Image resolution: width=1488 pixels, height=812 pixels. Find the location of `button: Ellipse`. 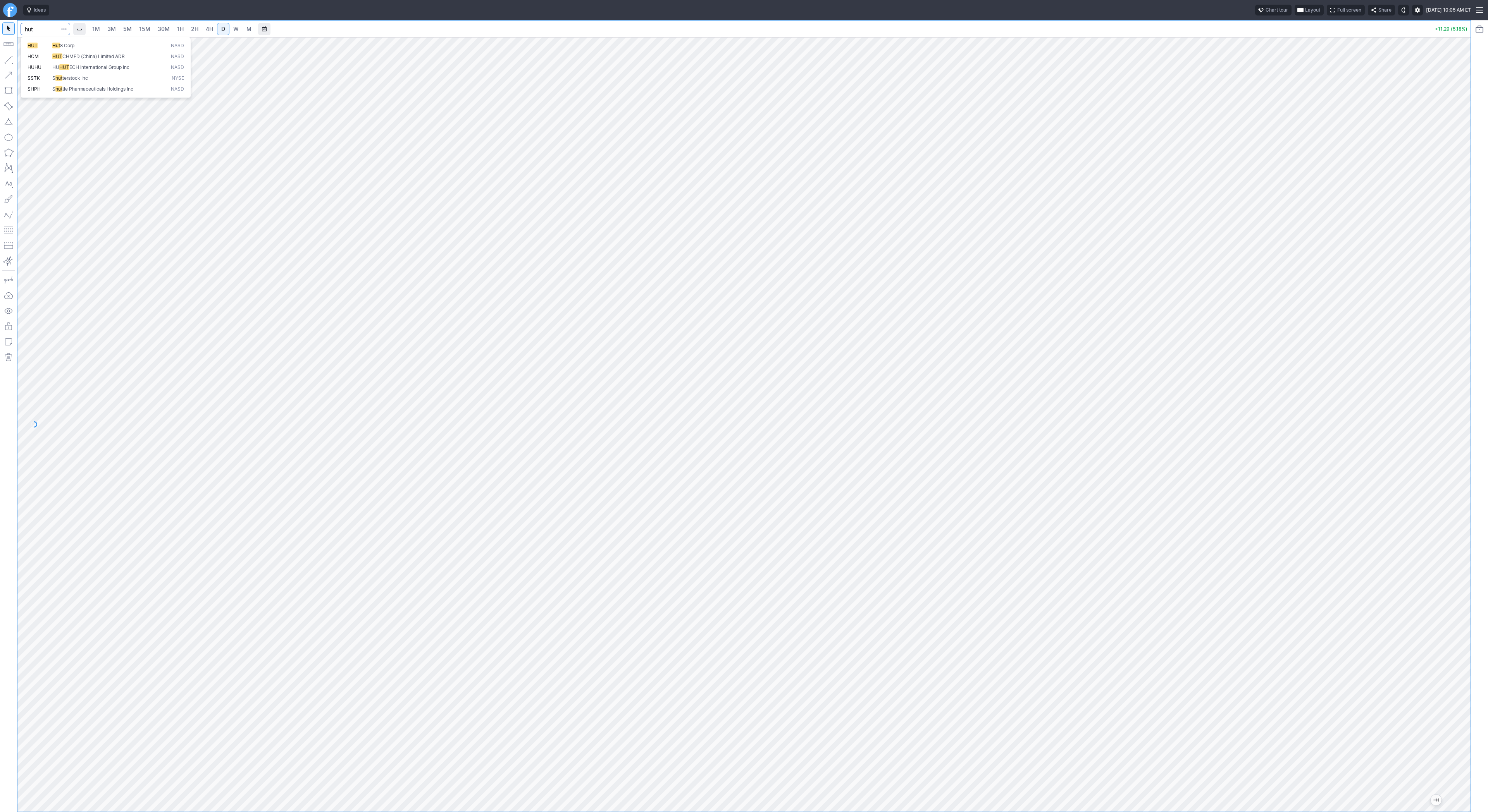

button: Ellipse is located at coordinates (9, 137).